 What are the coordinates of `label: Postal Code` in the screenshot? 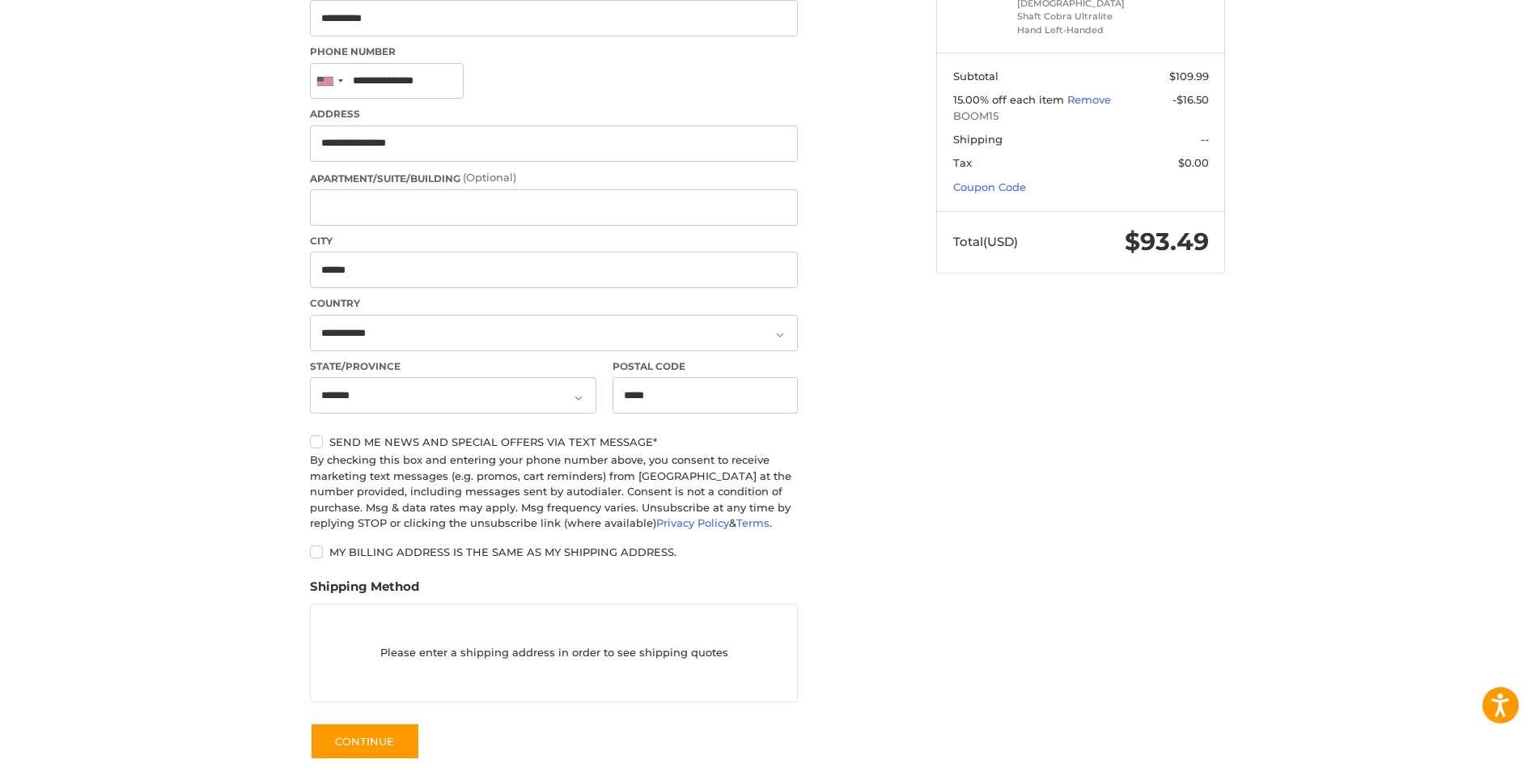 It's located at (706, 367).